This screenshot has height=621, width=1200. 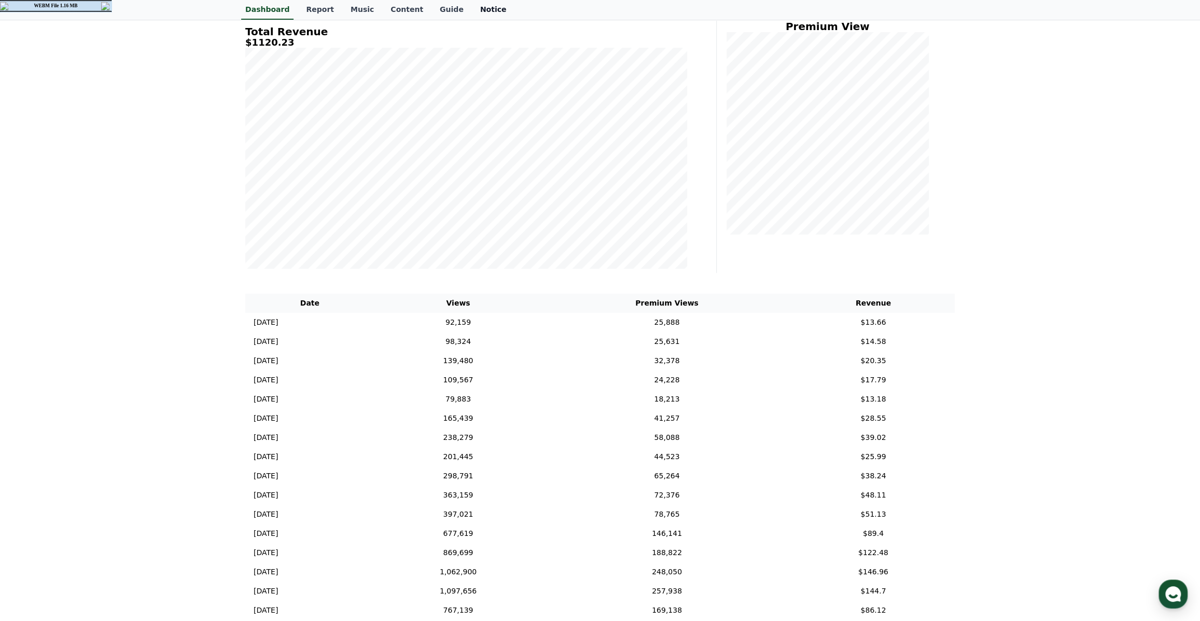 What do you see at coordinates (873, 399) in the screenshot?
I see `td: $13.18` at bounding box center [873, 399].